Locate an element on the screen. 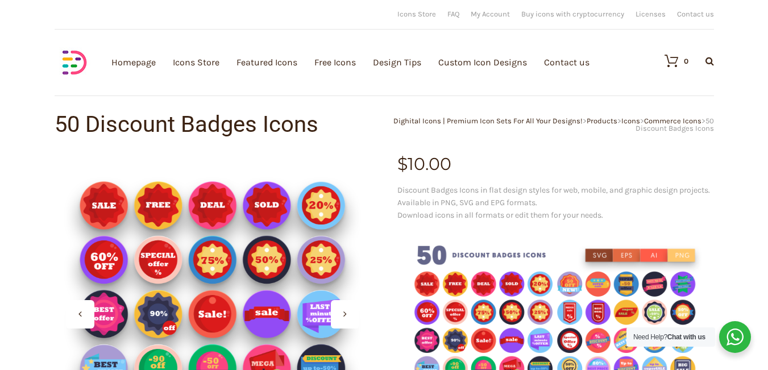 Image resolution: width=768 pixels, height=370 pixels. span: 50 Discount Badges Icons is located at coordinates (675, 125).